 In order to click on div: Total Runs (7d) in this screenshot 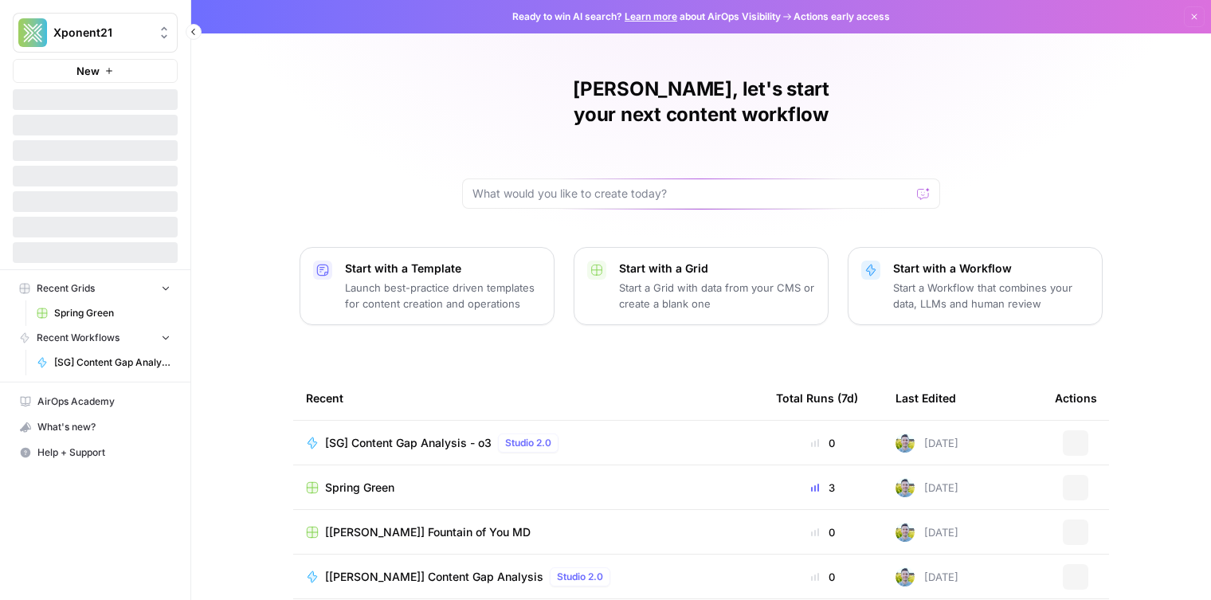, I will do `click(816, 397)`.